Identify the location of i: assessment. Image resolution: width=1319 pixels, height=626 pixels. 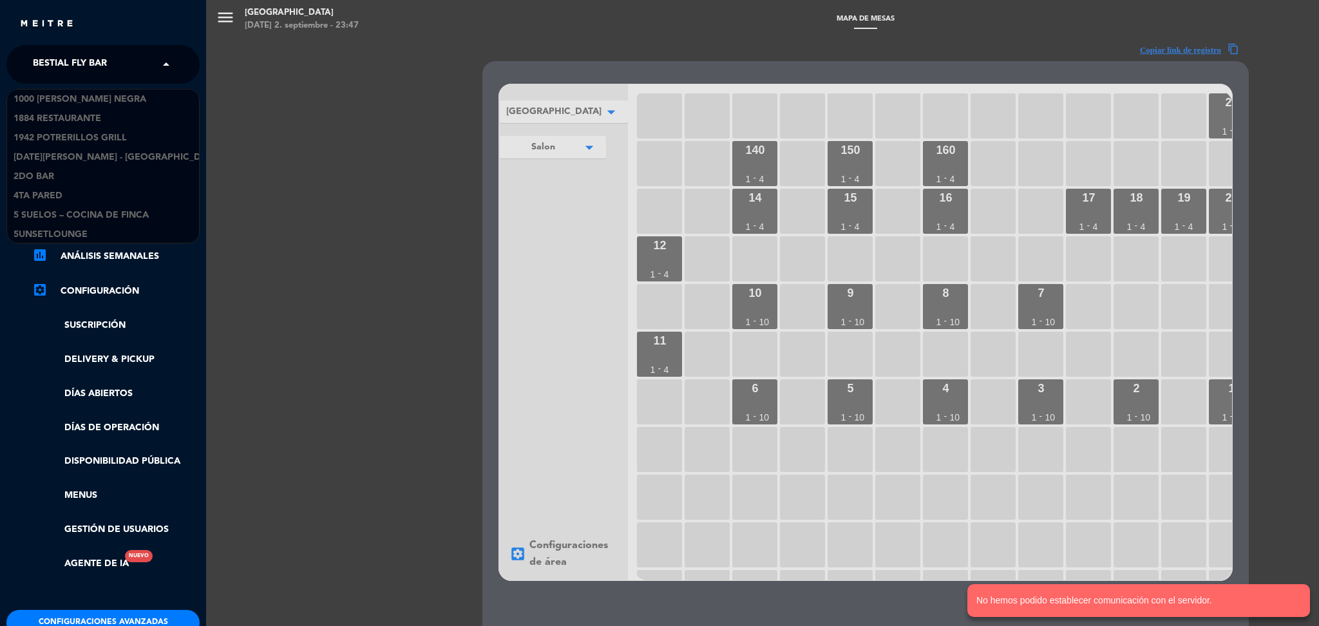
(40, 255).